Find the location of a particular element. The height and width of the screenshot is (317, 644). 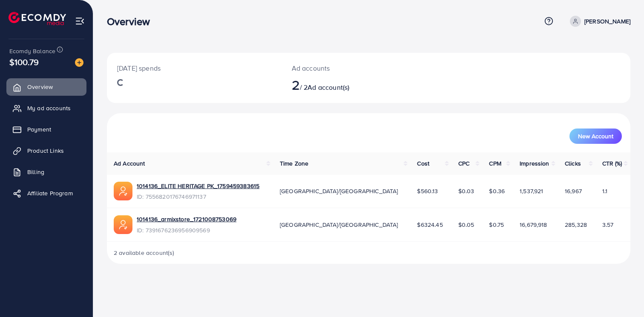

span: Clicks is located at coordinates (572, 163).